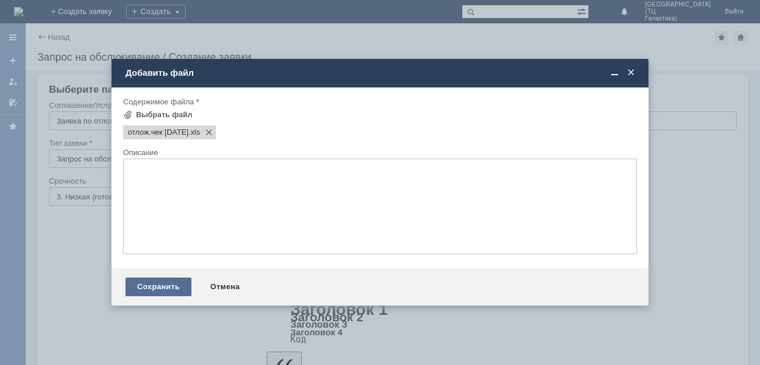  Describe the element at coordinates (88, 9) in the screenshot. I see `div: удалите пожалуйста отложенные чеки` at that location.